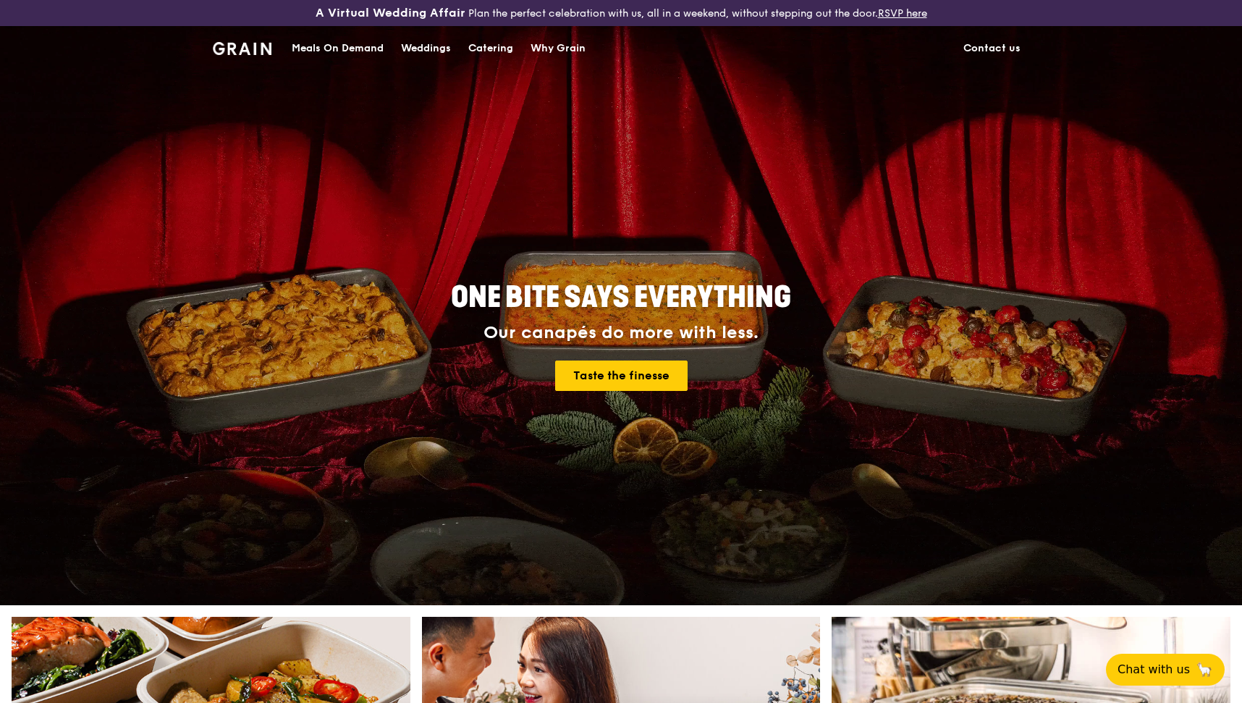 This screenshot has width=1242, height=703. What do you see at coordinates (991, 48) in the screenshot?
I see `a: Contact us` at bounding box center [991, 48].